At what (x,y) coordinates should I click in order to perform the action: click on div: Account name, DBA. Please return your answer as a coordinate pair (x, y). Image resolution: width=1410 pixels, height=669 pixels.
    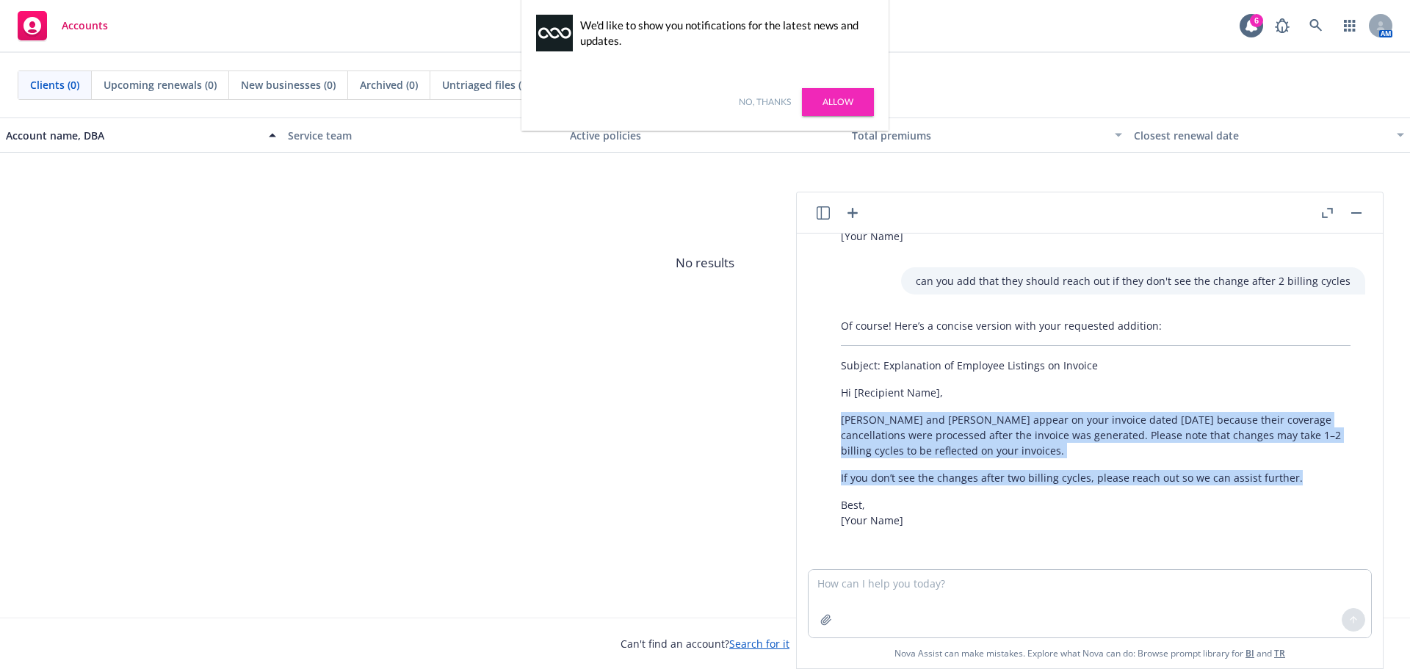
    Looking at the image, I should click on (133, 135).